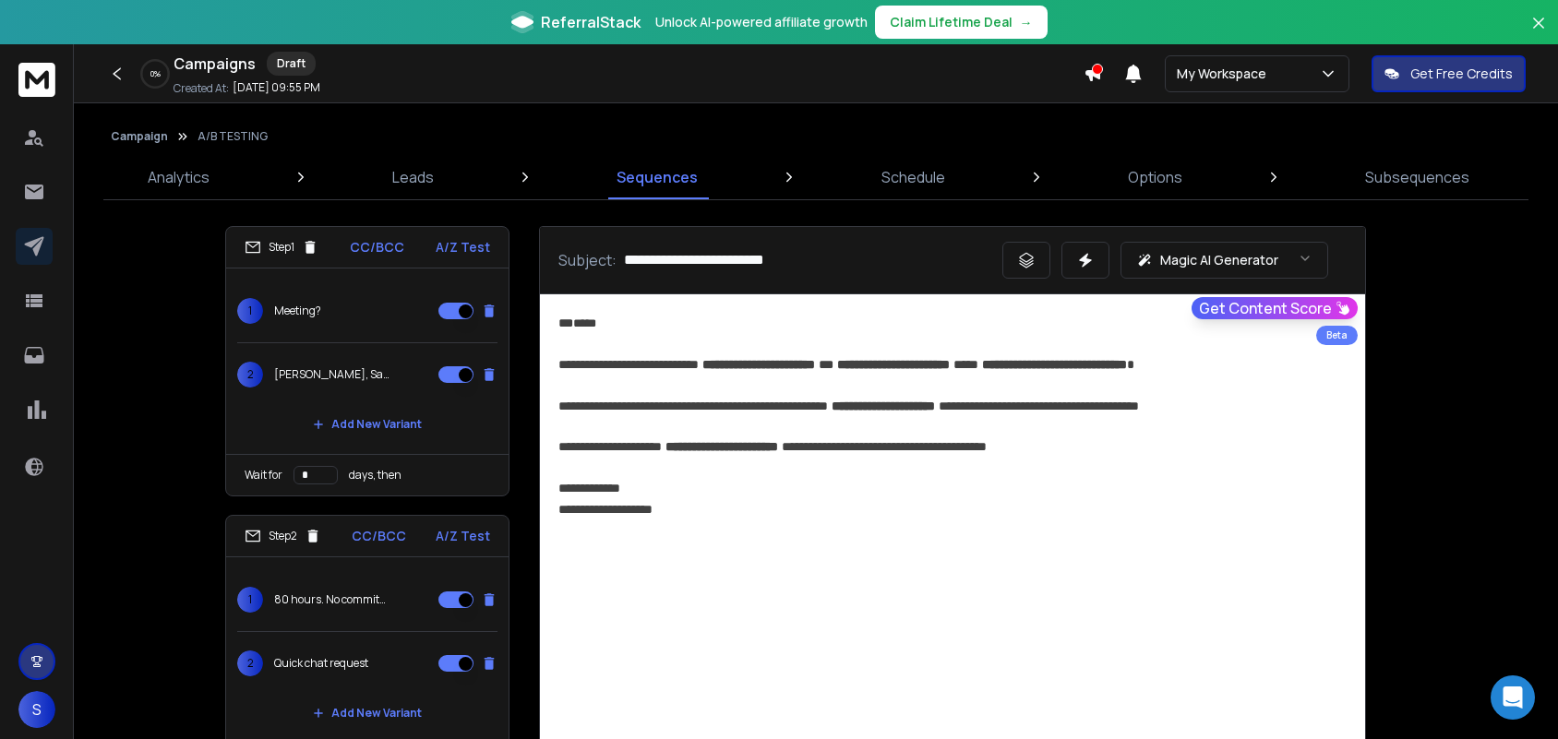 This screenshot has width=1558, height=739. What do you see at coordinates (291, 64) in the screenshot?
I see `div: Draft` at bounding box center [291, 64].